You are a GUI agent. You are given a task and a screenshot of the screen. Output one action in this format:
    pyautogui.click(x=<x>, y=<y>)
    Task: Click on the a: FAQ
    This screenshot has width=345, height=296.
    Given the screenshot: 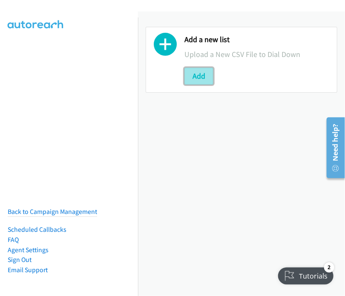 What is the action you would take?
    pyautogui.click(x=13, y=240)
    